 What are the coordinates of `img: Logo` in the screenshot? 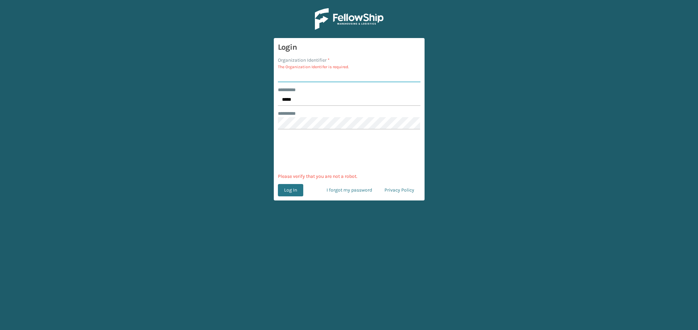 It's located at (349, 19).